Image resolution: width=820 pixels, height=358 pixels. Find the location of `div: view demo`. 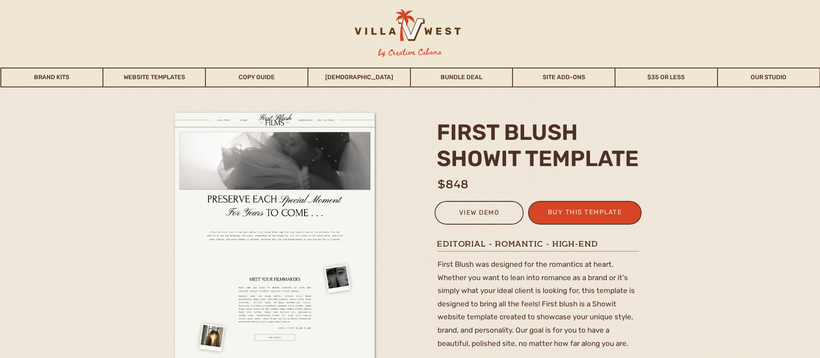

div: view demo is located at coordinates (479, 214).